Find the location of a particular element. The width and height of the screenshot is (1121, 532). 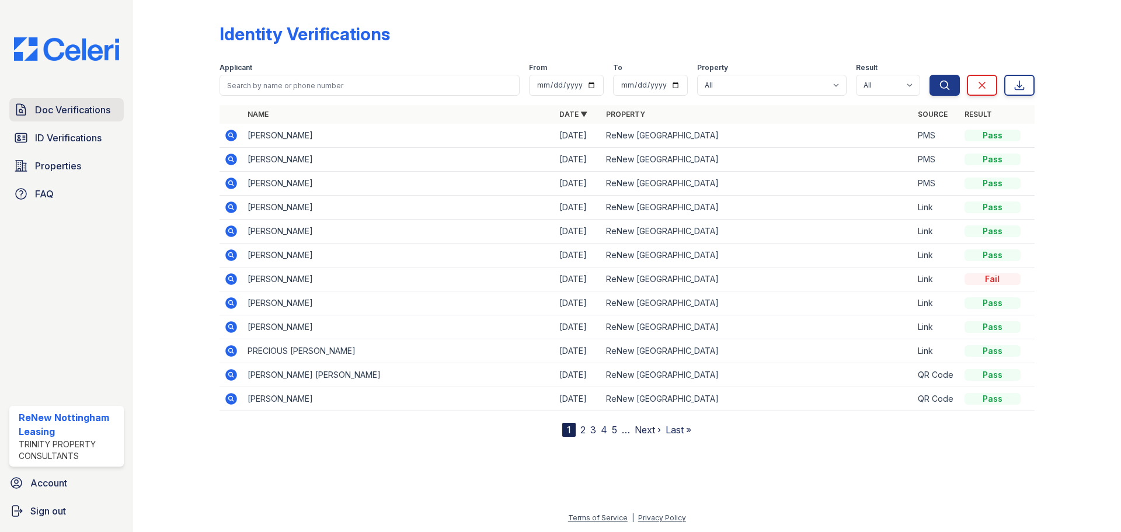

a: Result is located at coordinates (978, 114).